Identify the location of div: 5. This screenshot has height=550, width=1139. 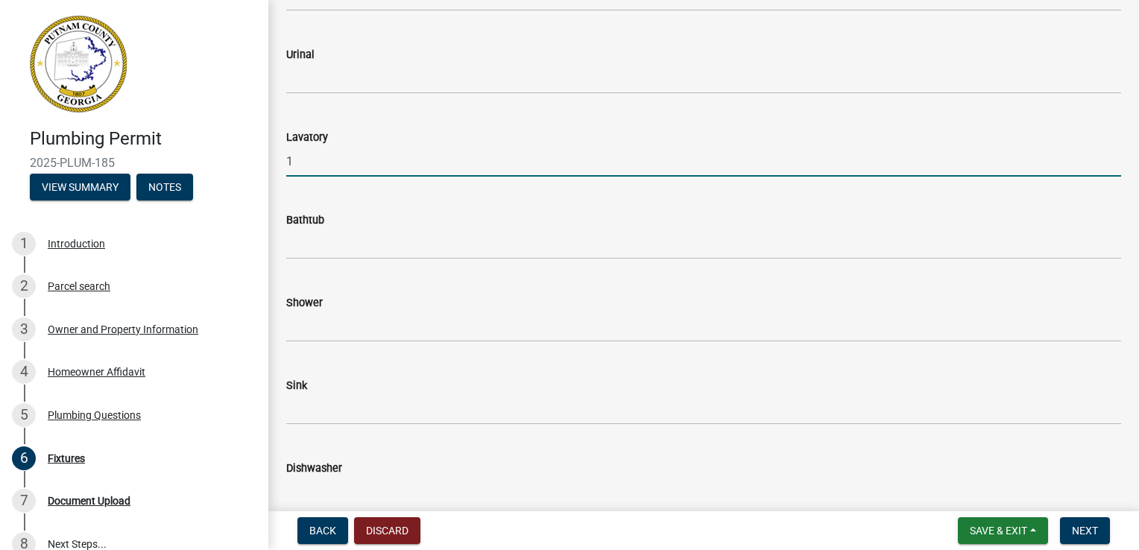
(24, 415).